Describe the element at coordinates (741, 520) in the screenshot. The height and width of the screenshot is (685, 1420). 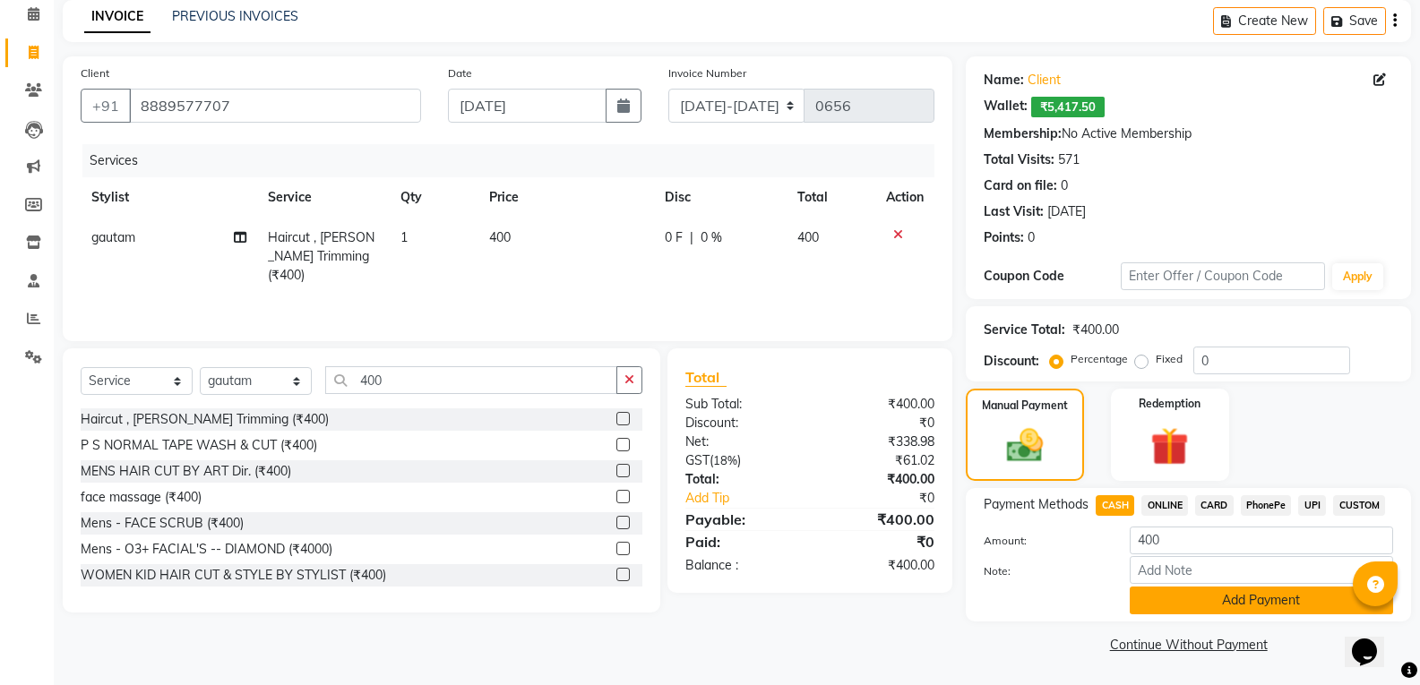
I see `div: Payable:` at that location.